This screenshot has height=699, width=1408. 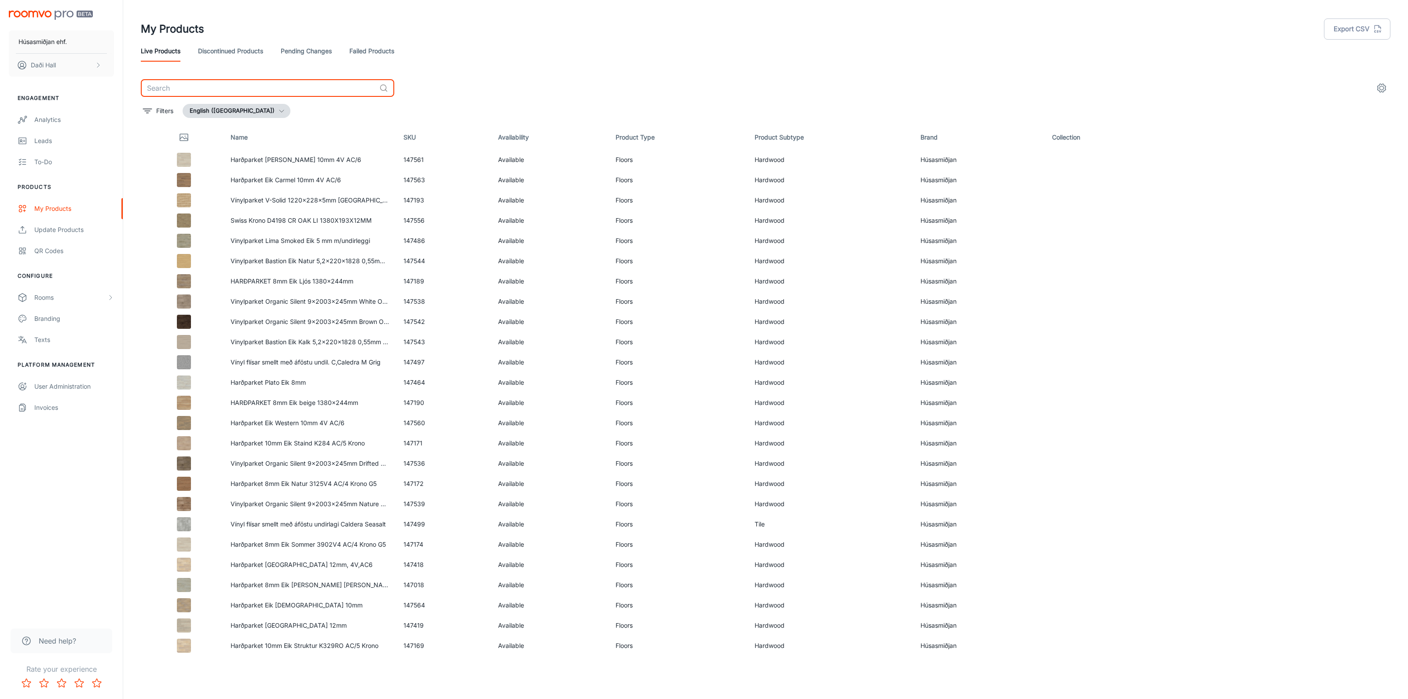 I want to click on td: 147544, so click(x=444, y=261).